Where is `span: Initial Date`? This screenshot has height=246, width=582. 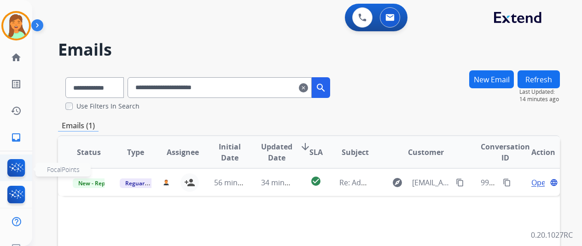
span: Initial Date is located at coordinates (230, 152).